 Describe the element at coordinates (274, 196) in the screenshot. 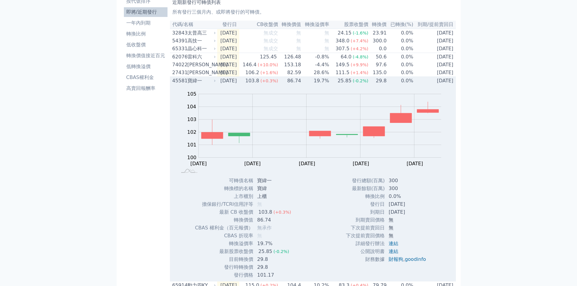

I see `td: 上櫃` at that location.